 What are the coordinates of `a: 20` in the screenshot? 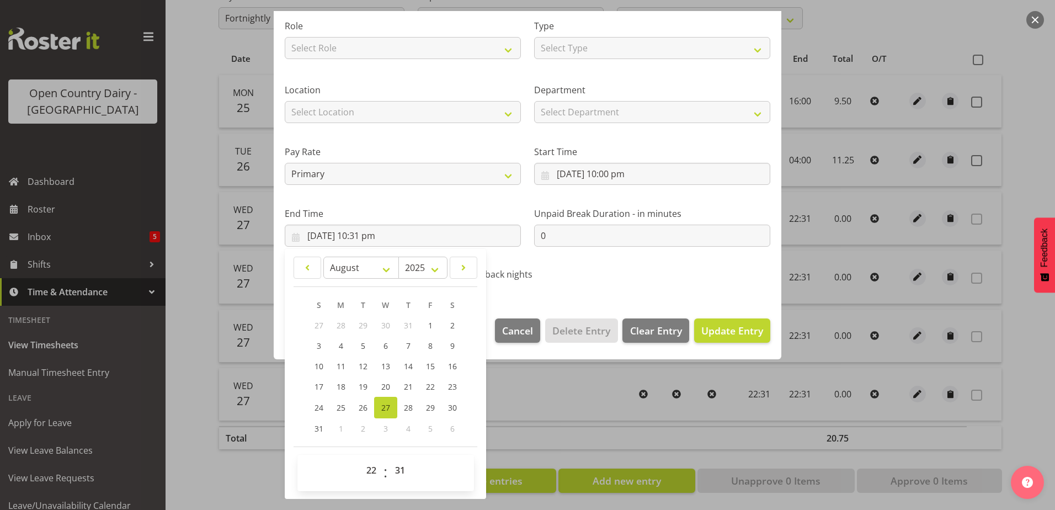 It's located at (386, 386).